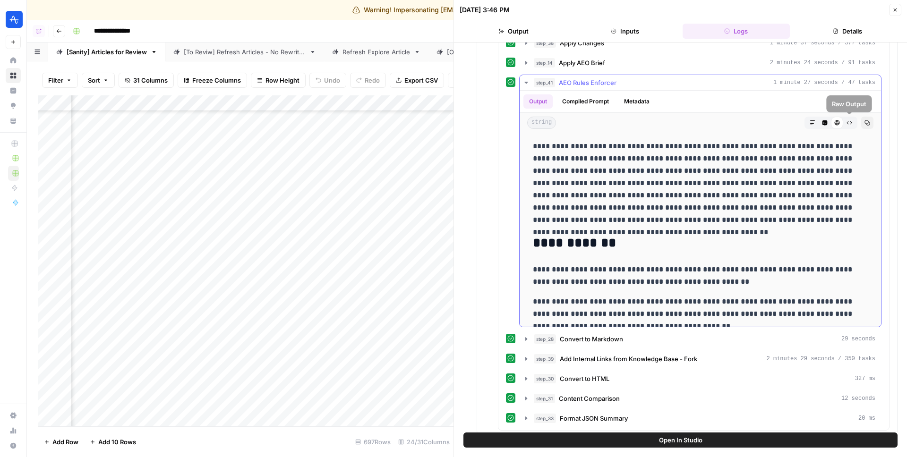 This screenshot has width=907, height=457. What do you see at coordinates (216, 80) in the screenshot?
I see `span: Freeze Columns` at bounding box center [216, 80].